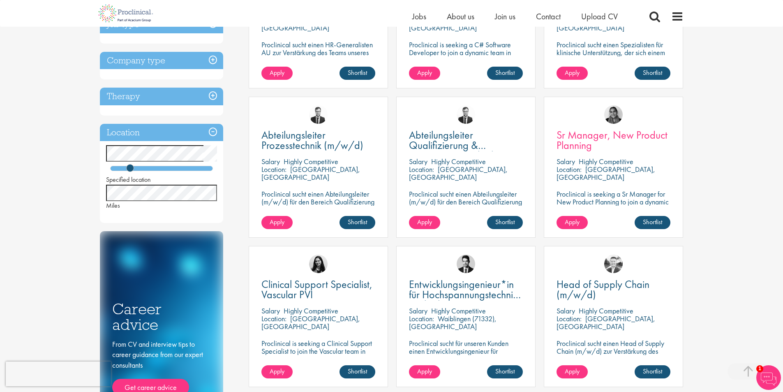 This screenshot has width=783, height=392. Describe the element at coordinates (759, 368) in the screenshot. I see `span: 1` at that location.